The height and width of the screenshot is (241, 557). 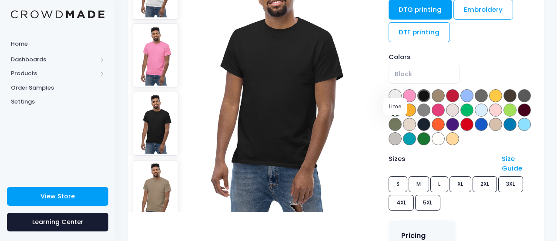 What do you see at coordinates (395, 107) in the screenshot?
I see `div: Lime` at bounding box center [395, 107].